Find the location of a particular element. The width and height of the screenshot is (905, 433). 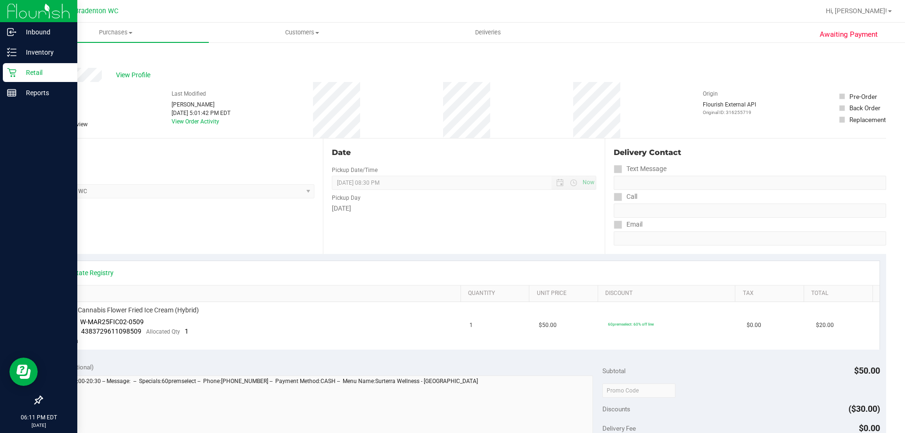

a: Unit Price is located at coordinates (565, 294).